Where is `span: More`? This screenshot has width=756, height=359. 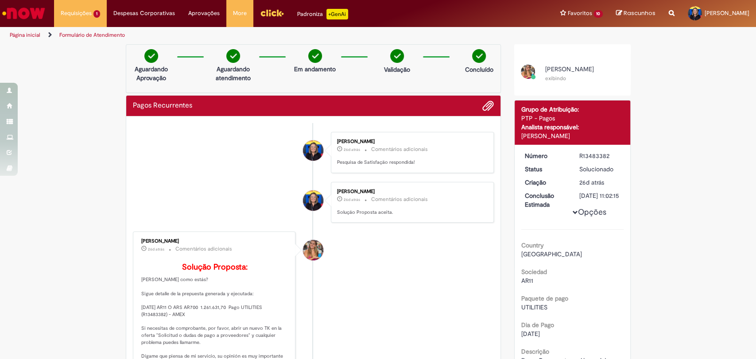
span: More is located at coordinates (240, 13).